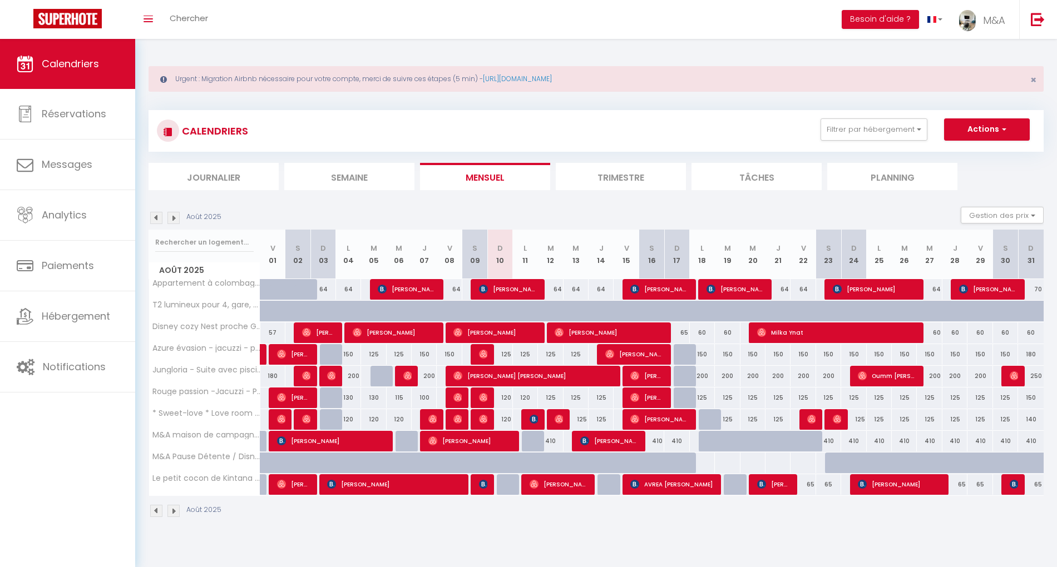  Describe the element at coordinates (424, 248) in the screenshot. I see `abbr: J` at that location.